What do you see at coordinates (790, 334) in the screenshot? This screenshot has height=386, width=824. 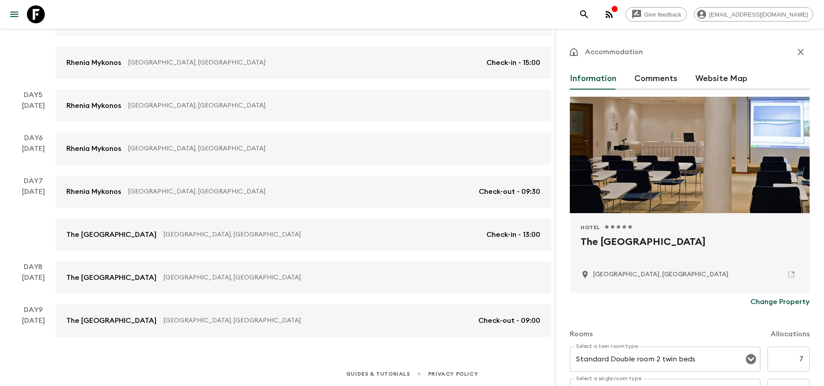 I see `p: Allocations` at bounding box center [790, 334].